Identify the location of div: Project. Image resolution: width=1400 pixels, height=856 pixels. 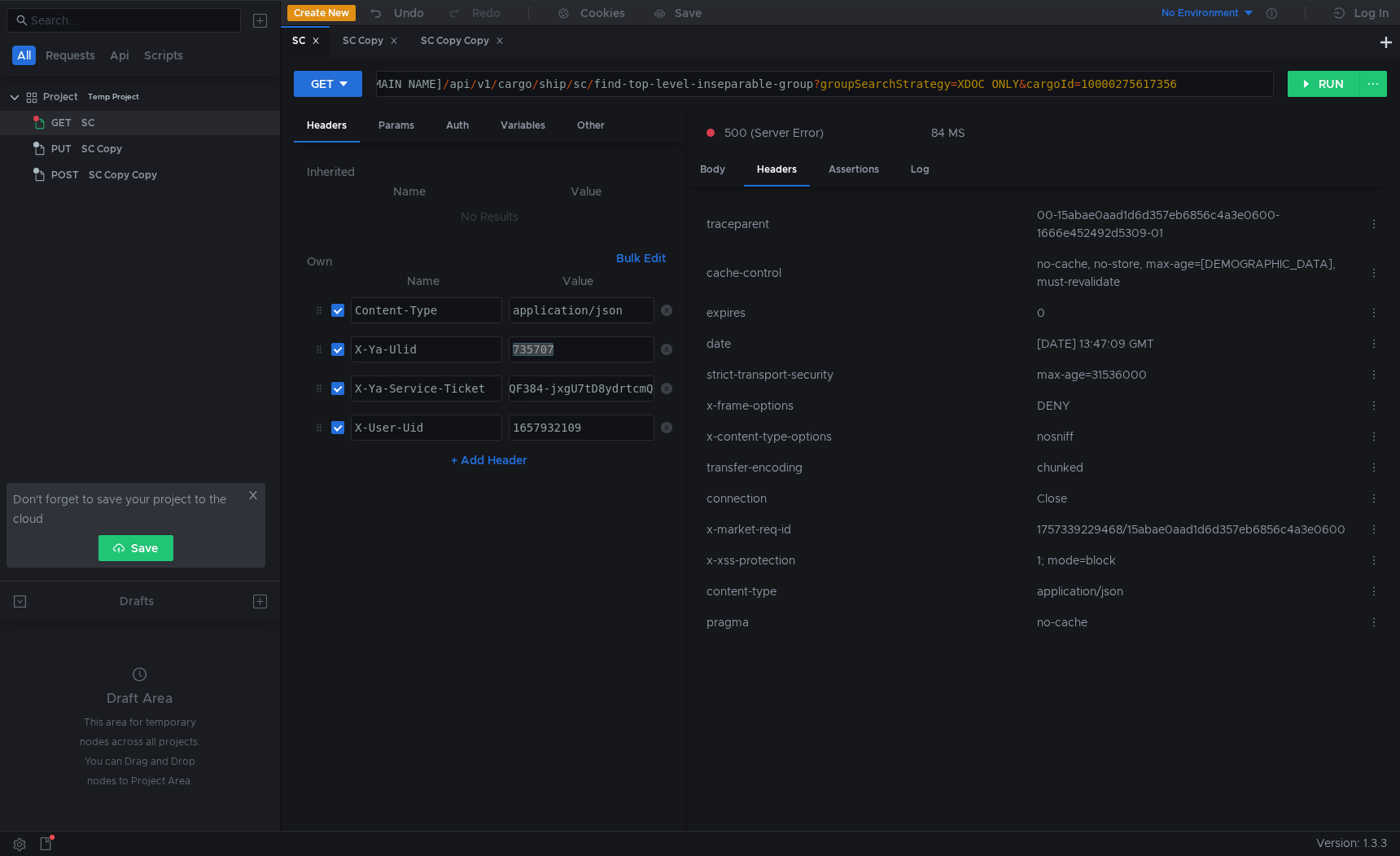
(61, 97).